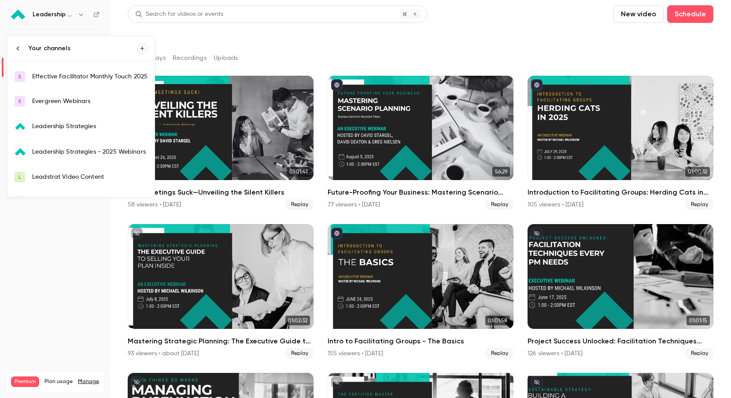  What do you see at coordinates (90, 177) in the screenshot?
I see `div: Leadstrat Video Content` at bounding box center [90, 177].